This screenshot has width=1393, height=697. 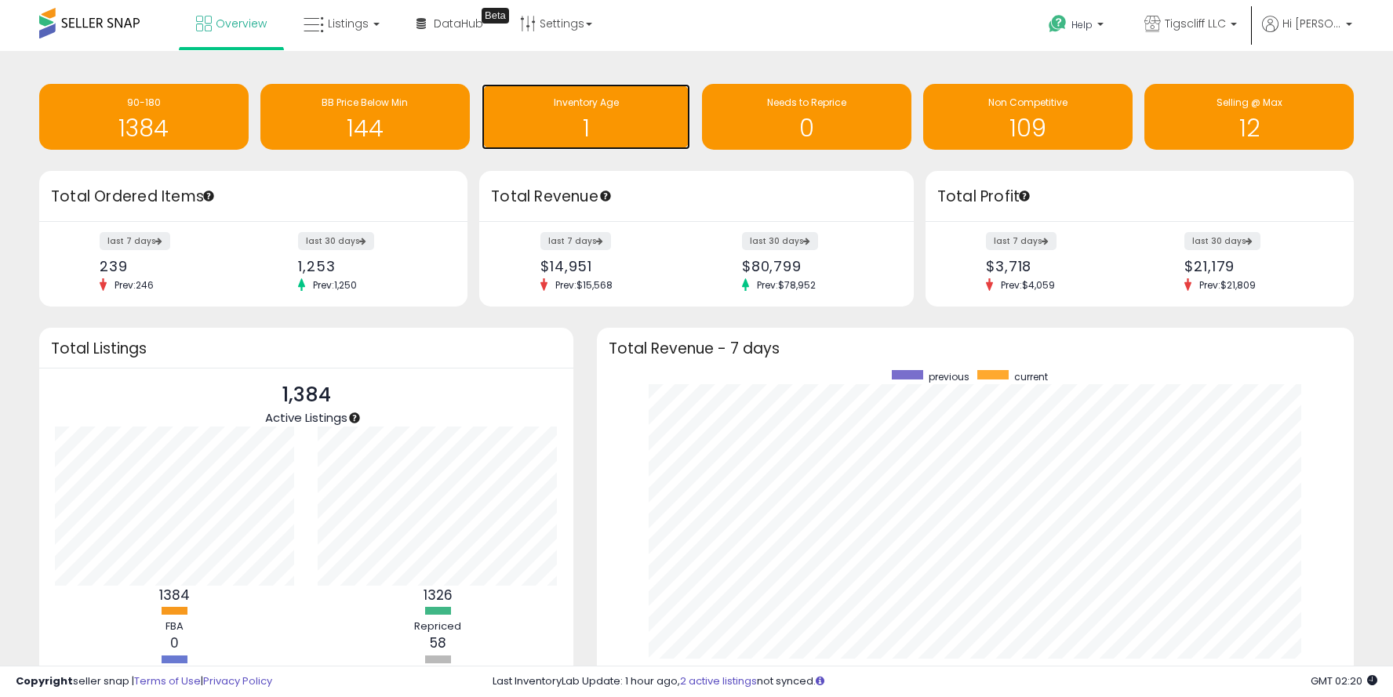 I want to click on span: Active Listings, so click(x=306, y=417).